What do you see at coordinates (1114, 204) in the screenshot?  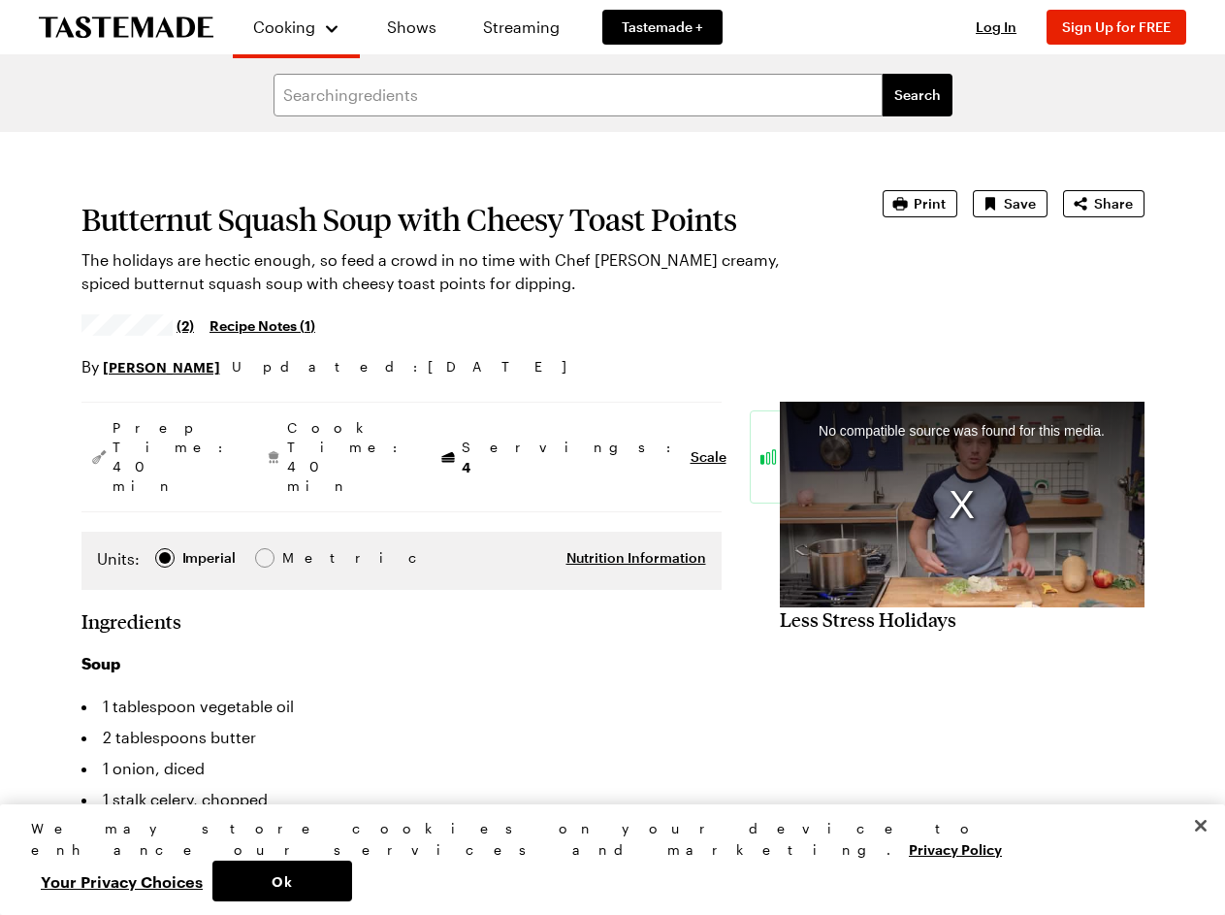 I see `span: Share` at bounding box center [1114, 204].